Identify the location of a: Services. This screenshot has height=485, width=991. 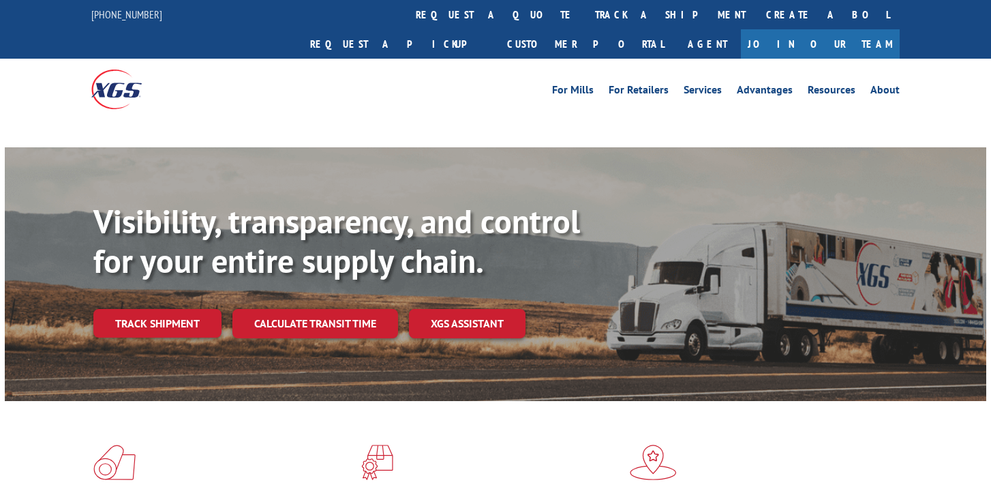
(703, 92).